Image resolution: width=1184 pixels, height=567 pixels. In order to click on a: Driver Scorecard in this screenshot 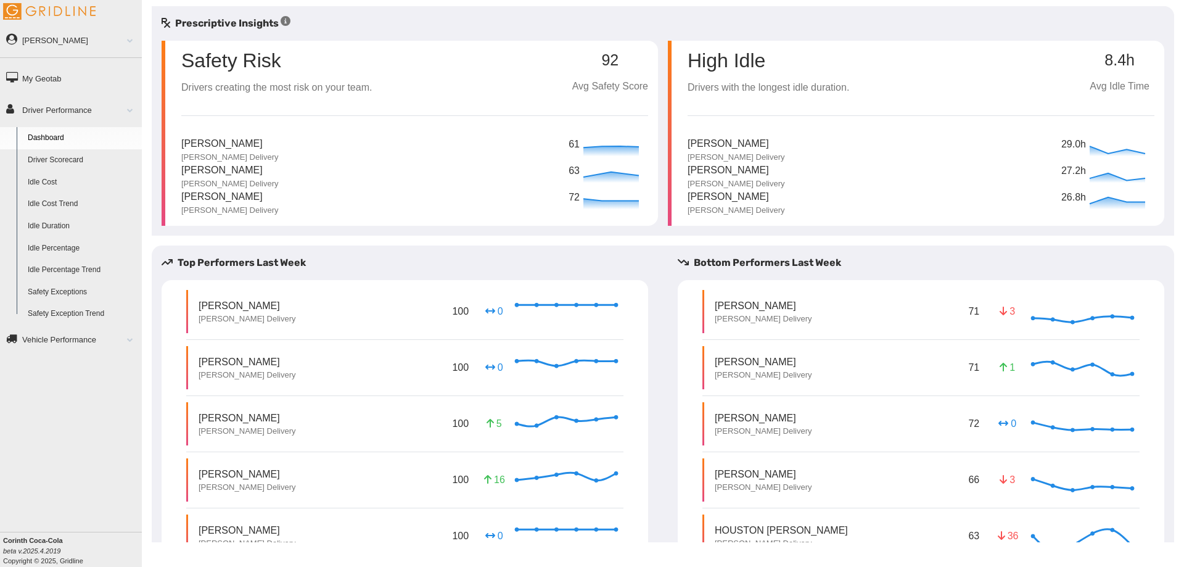, I will do `click(82, 160)`.